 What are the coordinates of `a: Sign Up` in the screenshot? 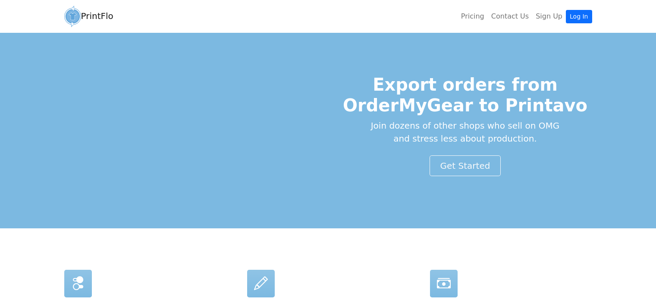 It's located at (549, 16).